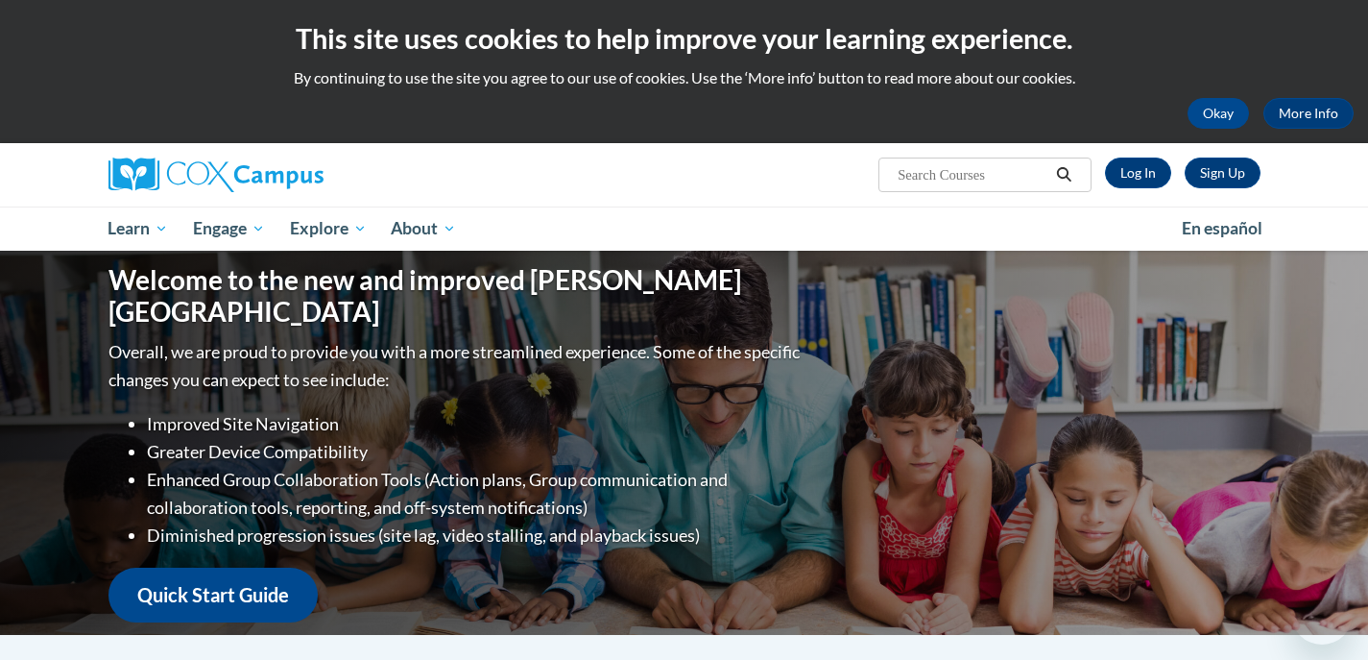  Describe the element at coordinates (475, 423) in the screenshot. I see `li: Improved Site Navigation` at that location.